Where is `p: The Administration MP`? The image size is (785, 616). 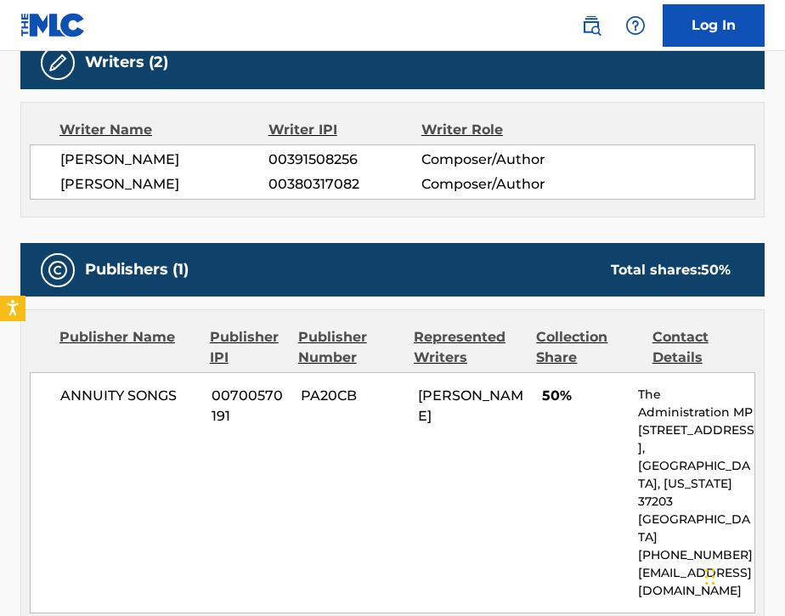
p: The Administration MP is located at coordinates (696, 404).